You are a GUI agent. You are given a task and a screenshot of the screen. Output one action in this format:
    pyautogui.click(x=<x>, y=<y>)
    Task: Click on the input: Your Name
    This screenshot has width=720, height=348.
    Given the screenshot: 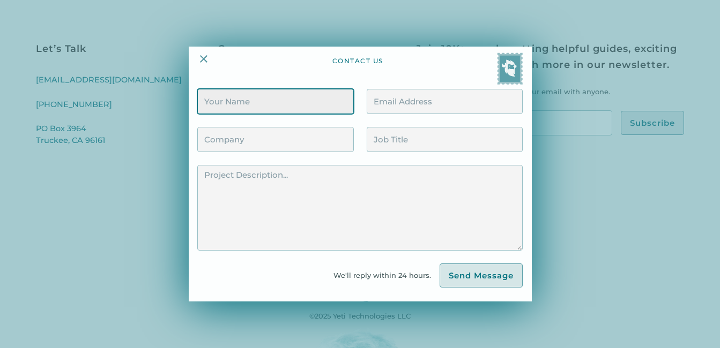 What is the action you would take?
    pyautogui.click(x=275, y=101)
    